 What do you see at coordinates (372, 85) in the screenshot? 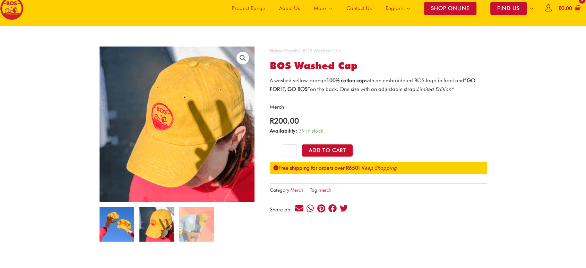
I see `strong: “GO FOR IT, GO BOS”` at bounding box center [372, 85].